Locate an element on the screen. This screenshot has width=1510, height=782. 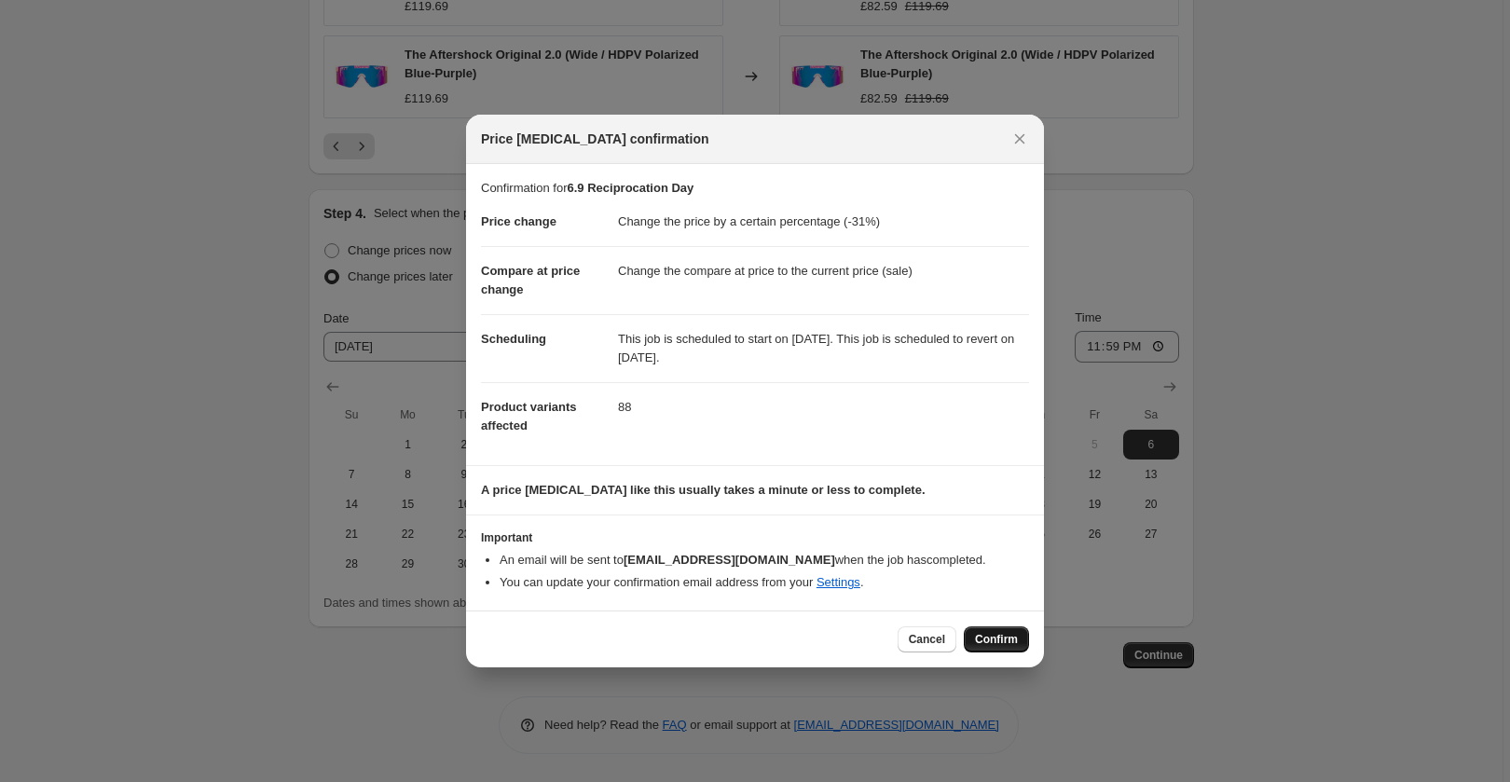
span: Compare at price change is located at coordinates (530, 280).